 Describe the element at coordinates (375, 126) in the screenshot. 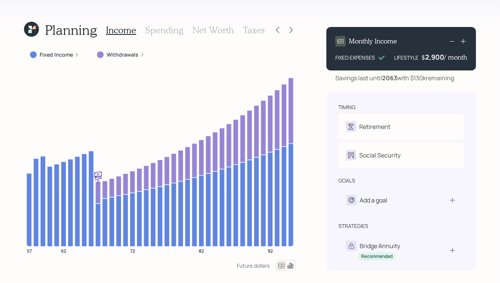

I see `div: Retirement` at that location.